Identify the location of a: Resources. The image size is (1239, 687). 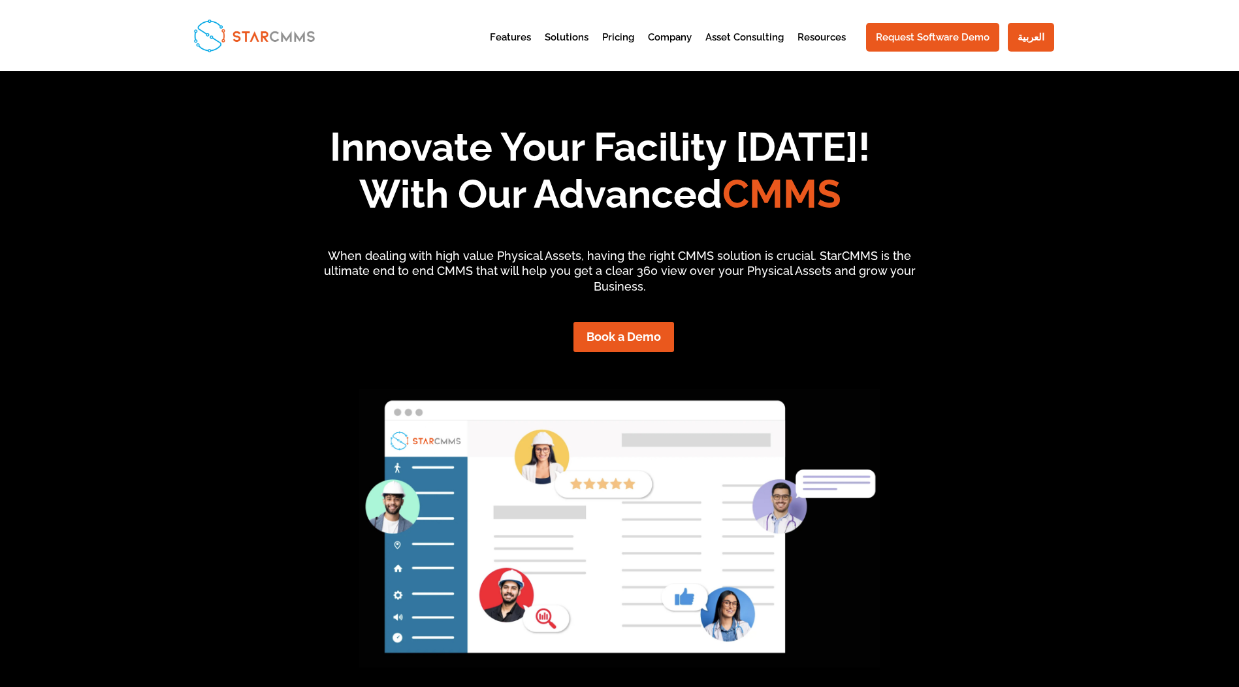
(821, 48).